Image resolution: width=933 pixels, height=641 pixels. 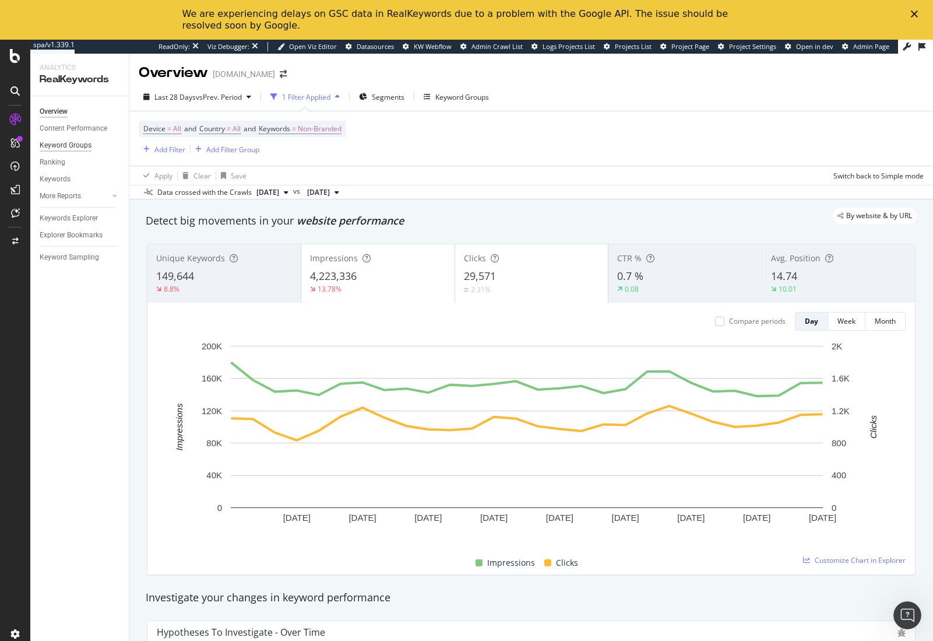 I want to click on div: RealKeywords, so click(x=79, y=79).